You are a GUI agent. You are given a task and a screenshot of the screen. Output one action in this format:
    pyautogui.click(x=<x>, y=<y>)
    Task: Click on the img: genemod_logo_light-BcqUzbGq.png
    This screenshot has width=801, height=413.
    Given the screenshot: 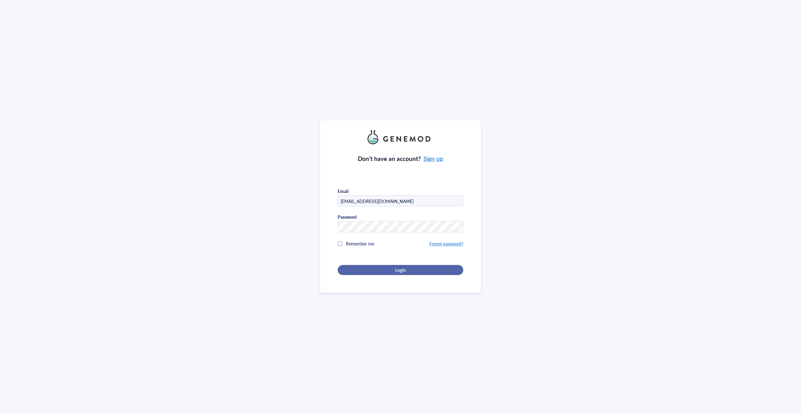 What is the action you would take?
    pyautogui.click(x=401, y=137)
    